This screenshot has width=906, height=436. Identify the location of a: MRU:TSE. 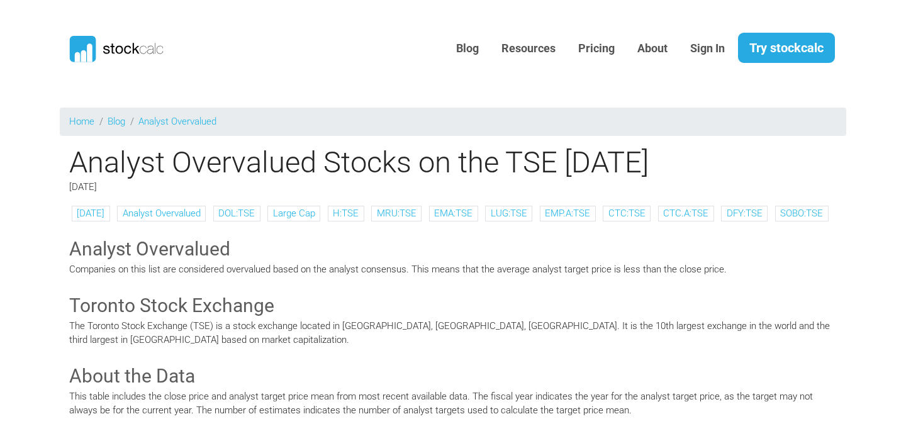
(396, 213).